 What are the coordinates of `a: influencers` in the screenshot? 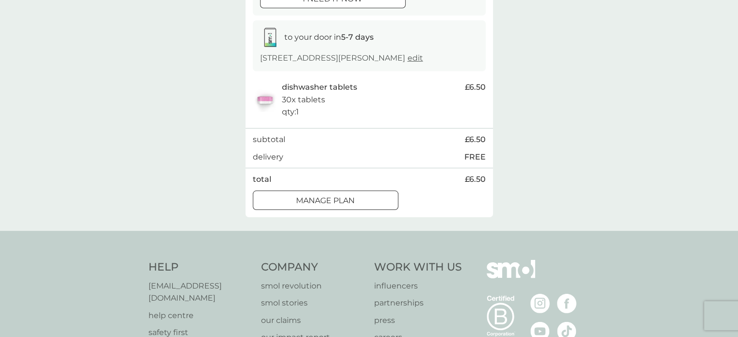 It's located at (418, 286).